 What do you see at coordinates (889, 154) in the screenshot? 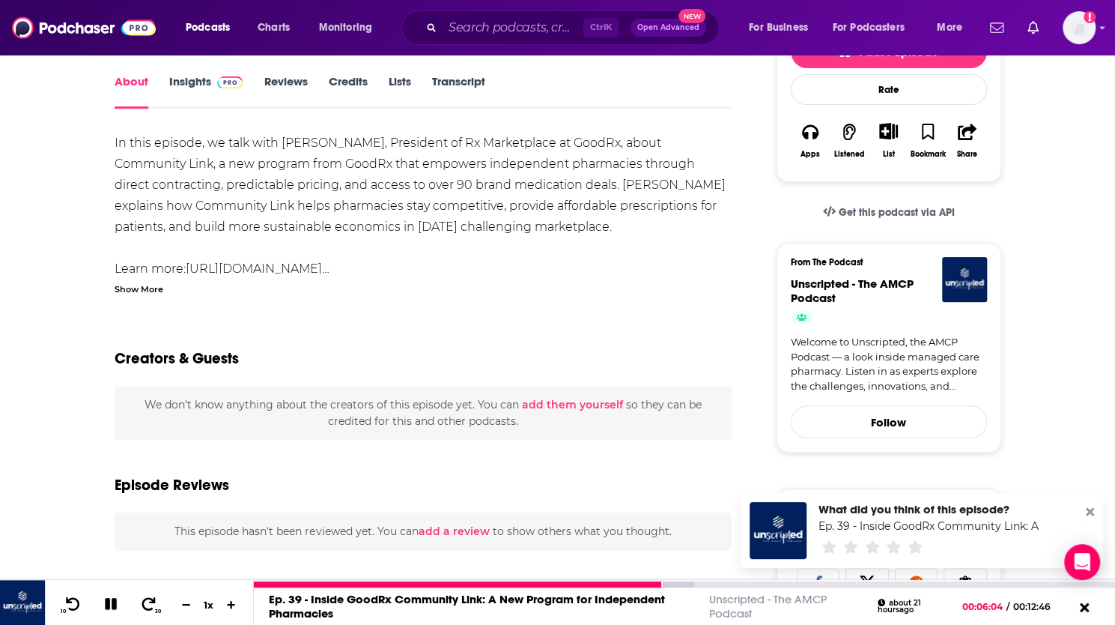
I see `div: List` at bounding box center [889, 154].